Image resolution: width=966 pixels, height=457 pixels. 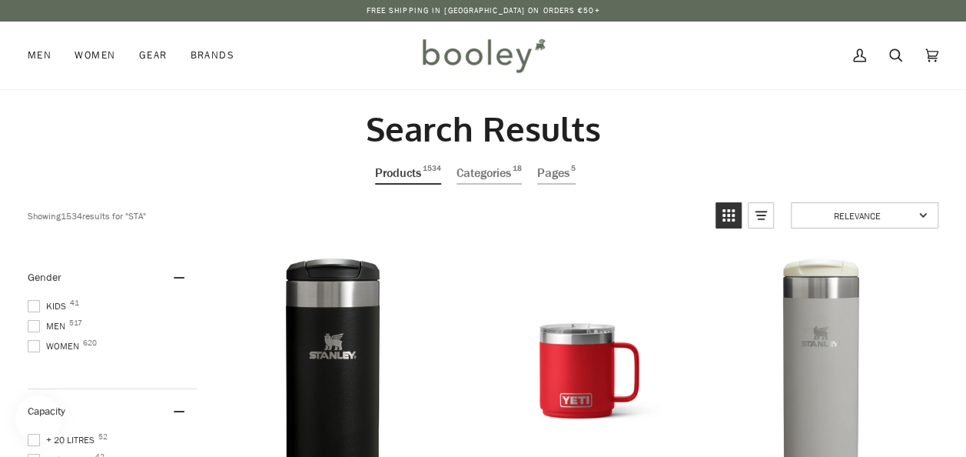 I want to click on span: Kids, so click(x=49, y=306).